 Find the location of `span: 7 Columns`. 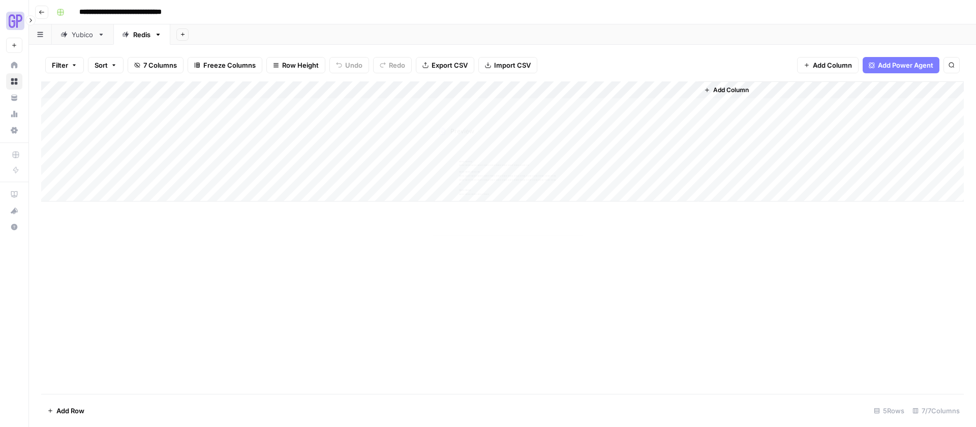

span: 7 Columns is located at coordinates (160, 65).